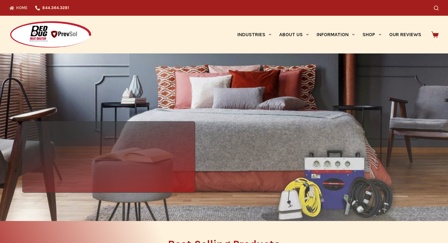  What do you see at coordinates (436, 8) in the screenshot?
I see `button: Search` at bounding box center [436, 8].